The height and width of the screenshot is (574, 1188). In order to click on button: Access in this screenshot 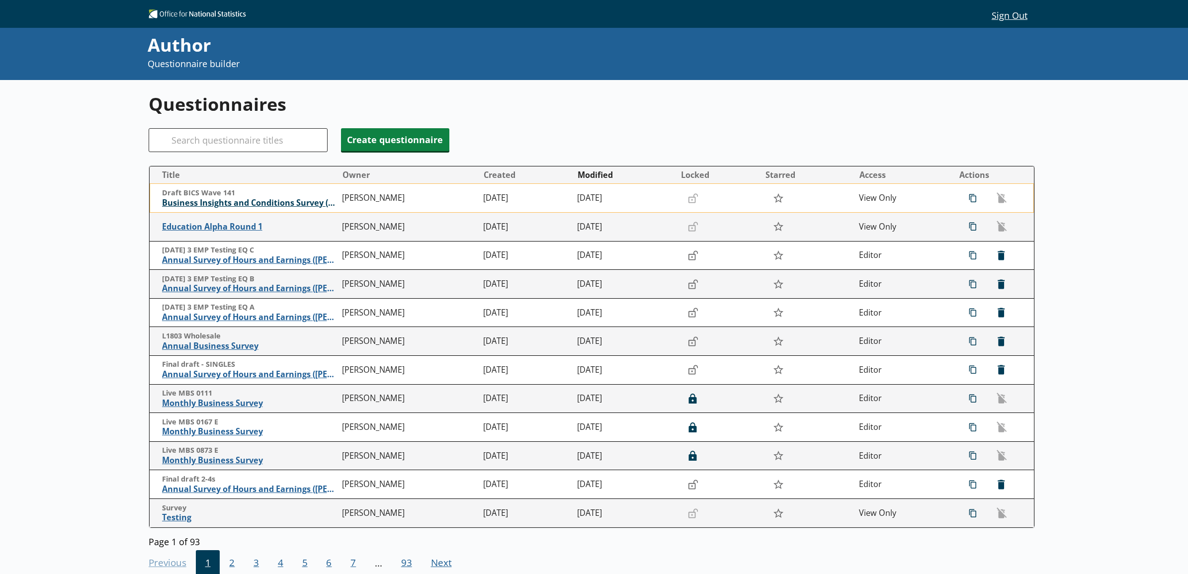, I will do `click(902, 175)`.